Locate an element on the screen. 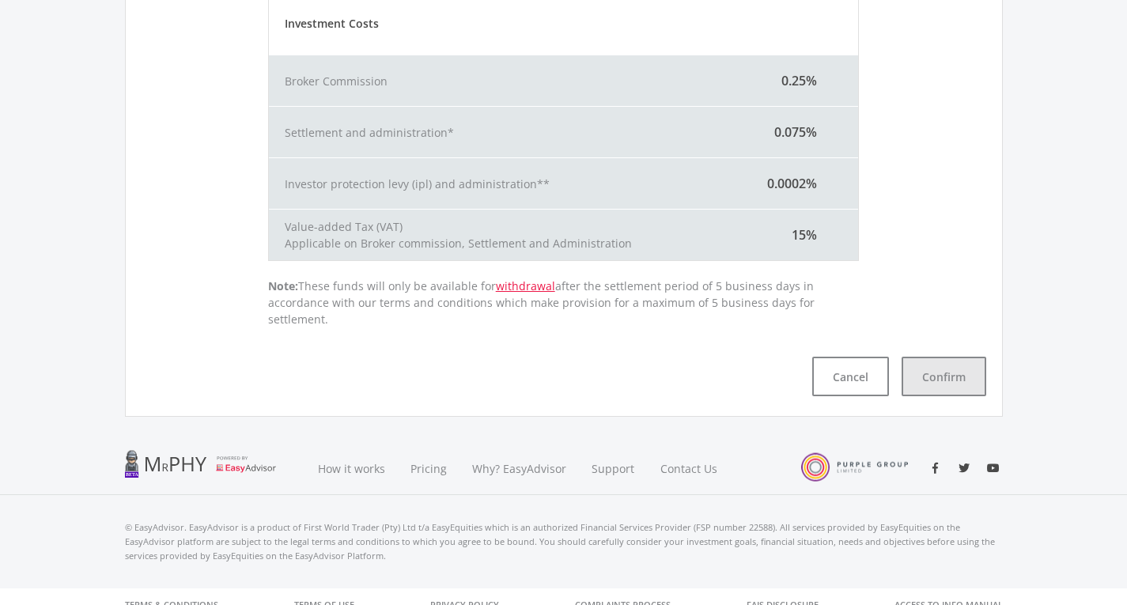 The image size is (1127, 605). a: Support is located at coordinates (613, 468).